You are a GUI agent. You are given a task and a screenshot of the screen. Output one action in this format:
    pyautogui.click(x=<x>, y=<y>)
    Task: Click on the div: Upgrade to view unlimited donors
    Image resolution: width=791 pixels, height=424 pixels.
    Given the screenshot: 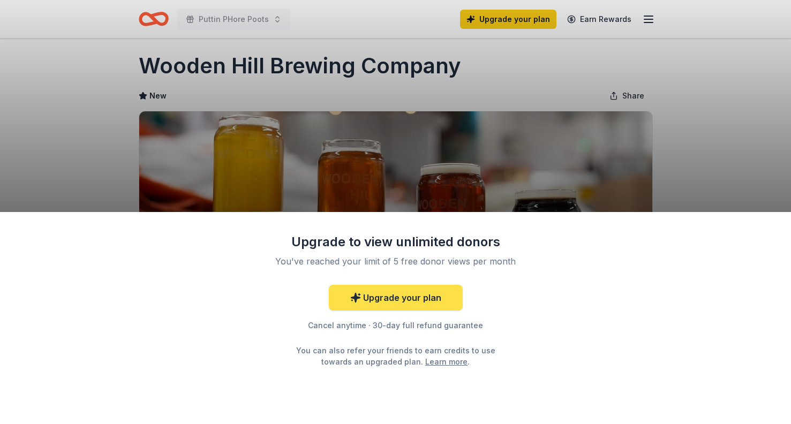 What is the action you would take?
    pyautogui.click(x=396, y=242)
    